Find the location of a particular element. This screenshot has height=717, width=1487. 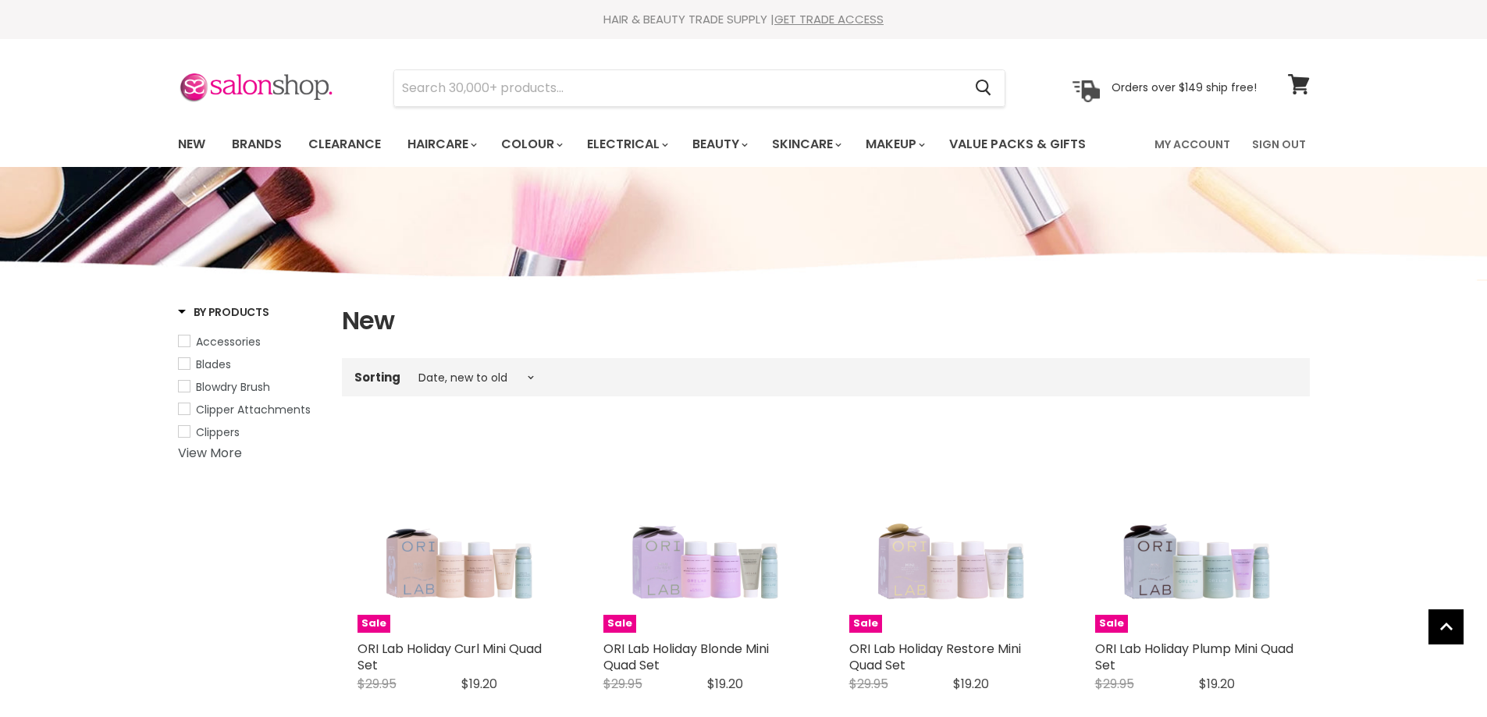

img: ORI Lab Holiday Restore Mini Quad Set is located at coordinates (948, 533).